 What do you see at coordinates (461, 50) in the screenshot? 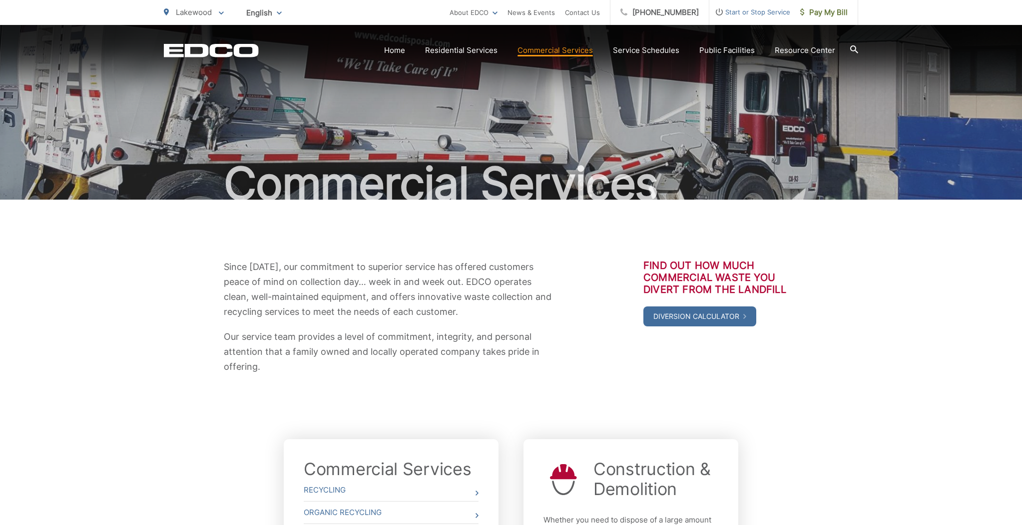
I see `a: Residential Services` at bounding box center [461, 50].